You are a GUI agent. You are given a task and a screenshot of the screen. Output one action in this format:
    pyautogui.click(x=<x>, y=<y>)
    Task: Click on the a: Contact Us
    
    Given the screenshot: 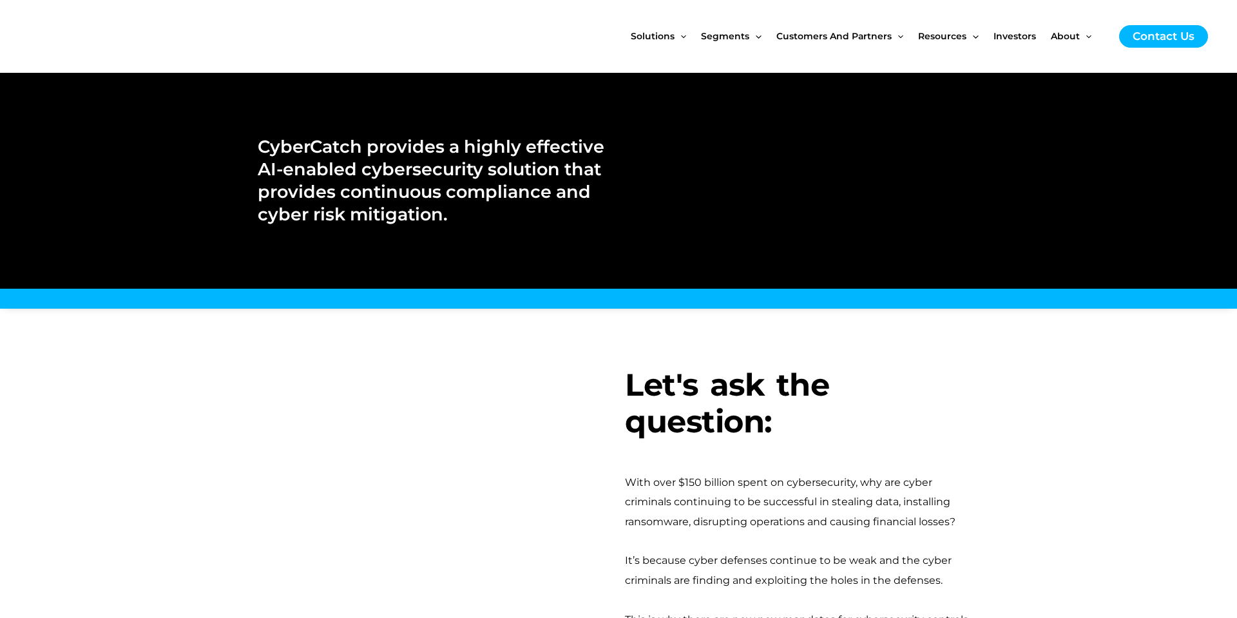 What is the action you would take?
    pyautogui.click(x=1163, y=36)
    